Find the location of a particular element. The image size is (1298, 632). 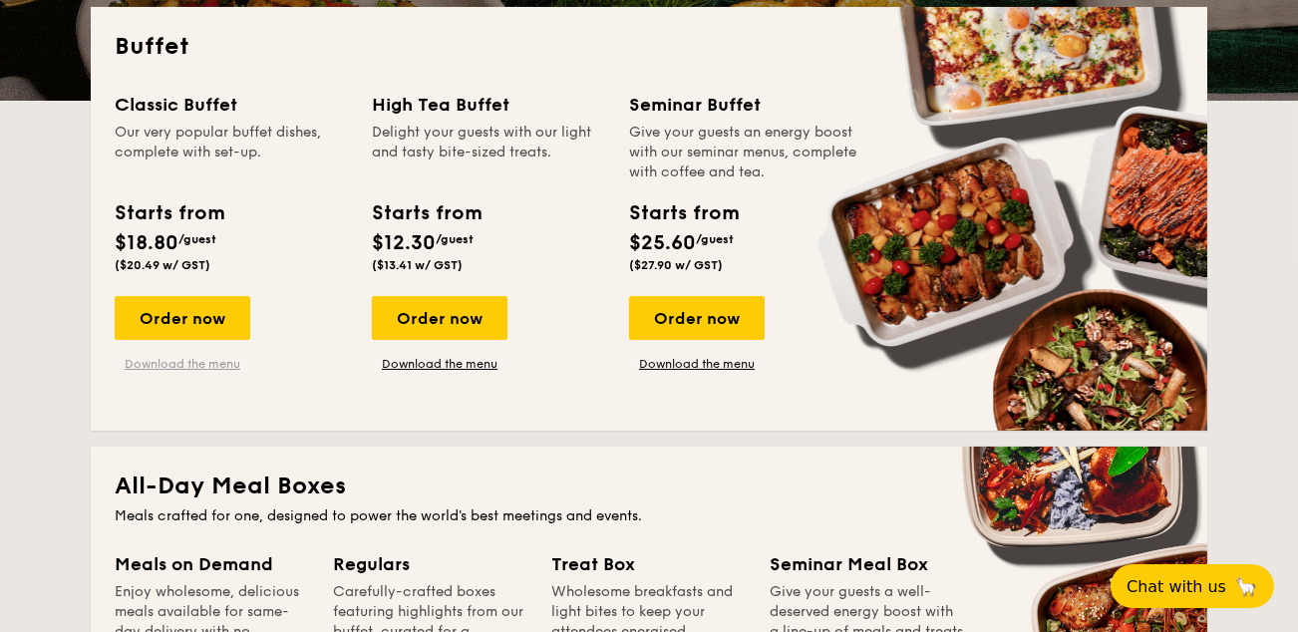

div: Meals crafted for one, designed to power the world's best meetings and events. is located at coordinates (649, 517).